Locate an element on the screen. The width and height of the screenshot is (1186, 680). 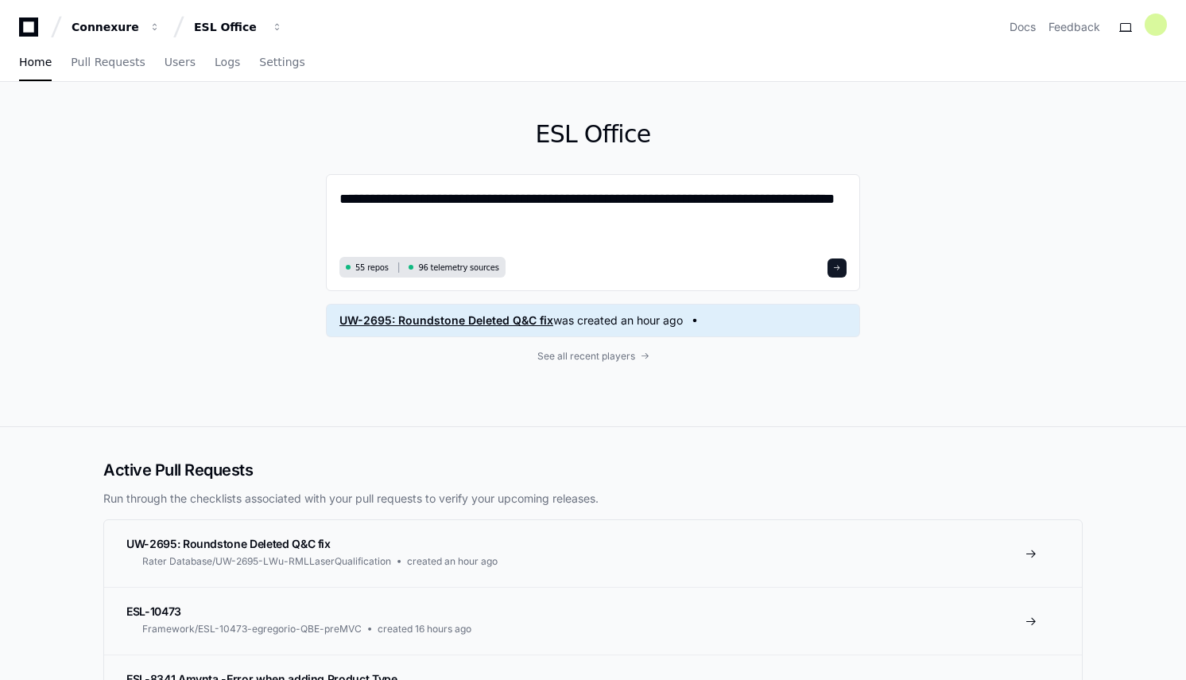
a: Settings is located at coordinates (281, 63).